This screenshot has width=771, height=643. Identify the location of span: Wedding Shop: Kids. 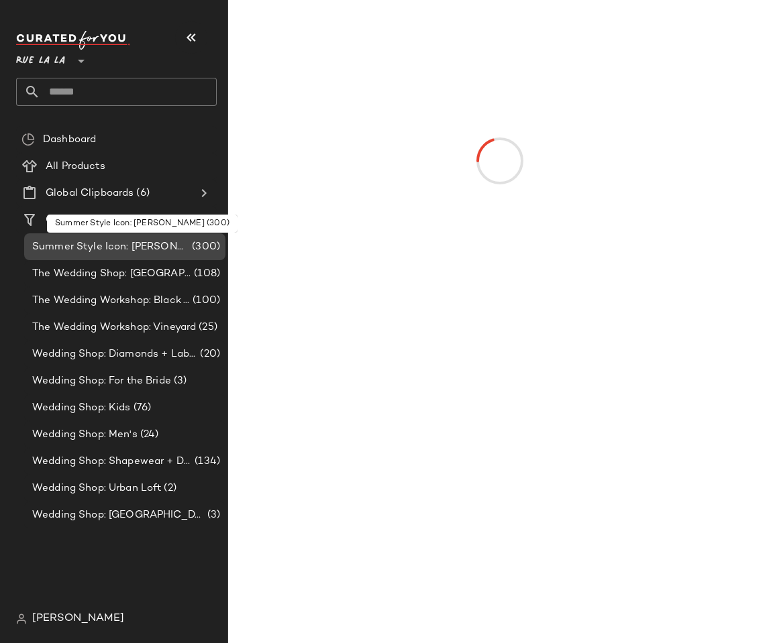
(81, 408).